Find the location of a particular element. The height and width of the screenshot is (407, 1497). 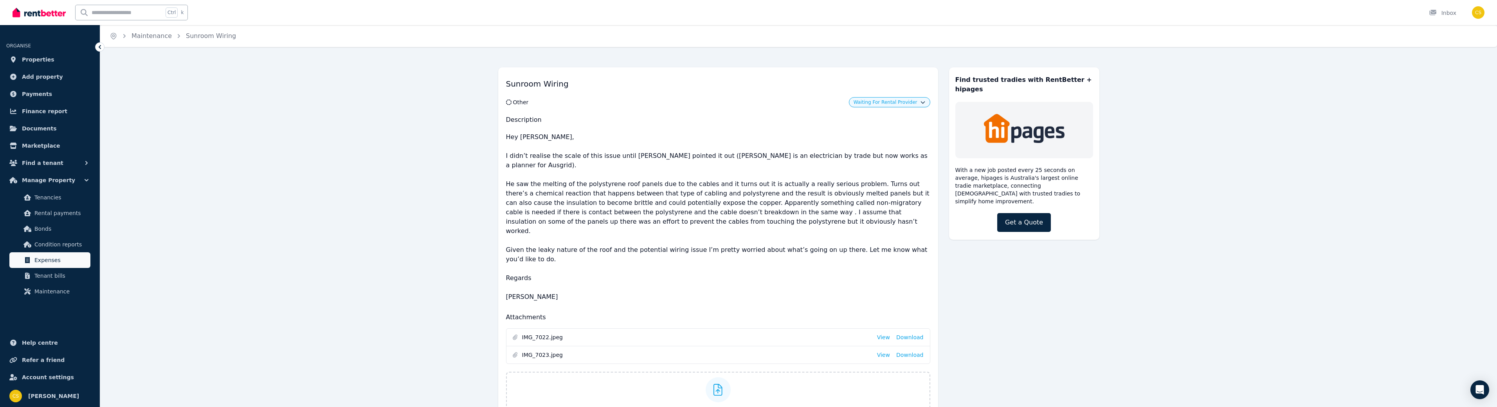

span: Expenses is located at coordinates (61, 260).